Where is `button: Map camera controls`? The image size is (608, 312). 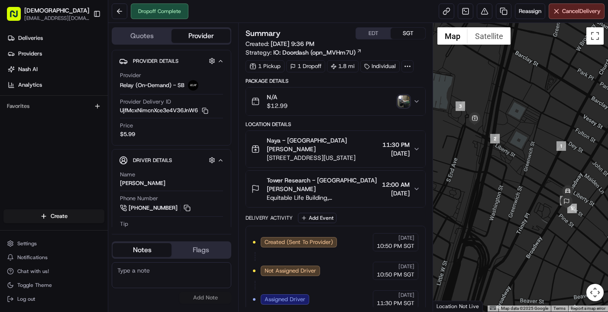 button: Map camera controls is located at coordinates (595, 292).